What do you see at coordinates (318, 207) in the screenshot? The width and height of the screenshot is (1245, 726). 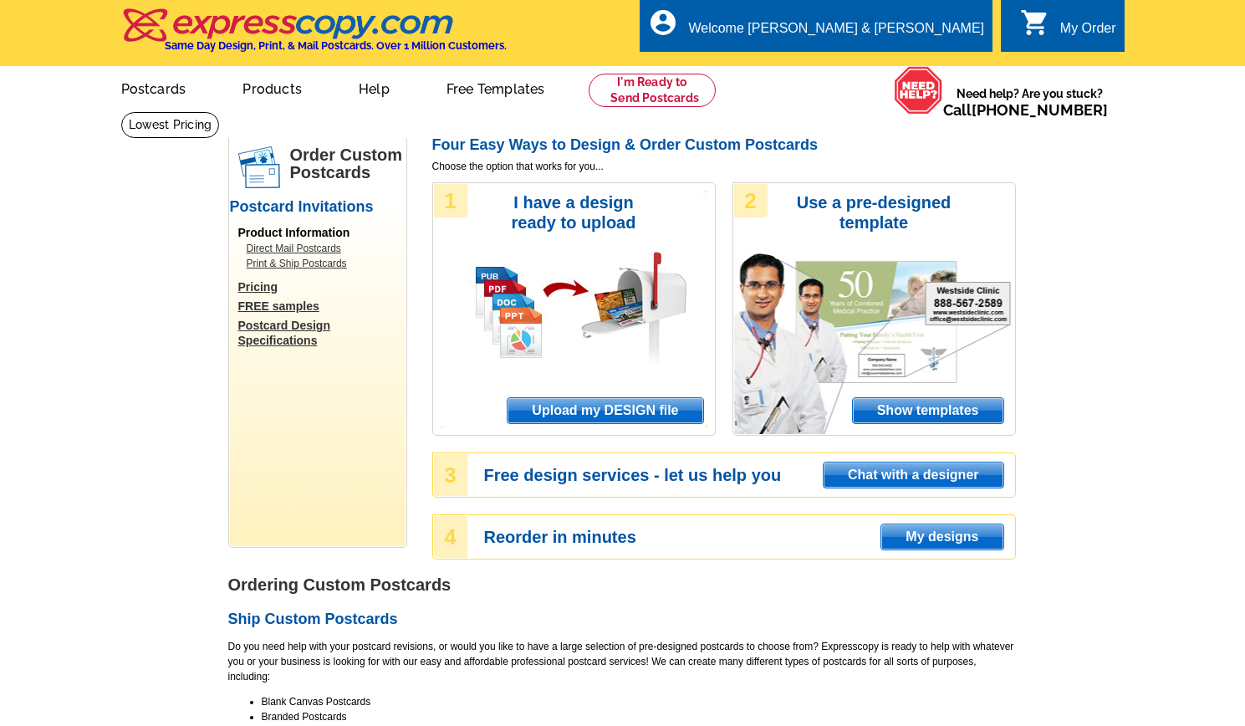 I see `h2: Postcard Invitations` at bounding box center [318, 207].